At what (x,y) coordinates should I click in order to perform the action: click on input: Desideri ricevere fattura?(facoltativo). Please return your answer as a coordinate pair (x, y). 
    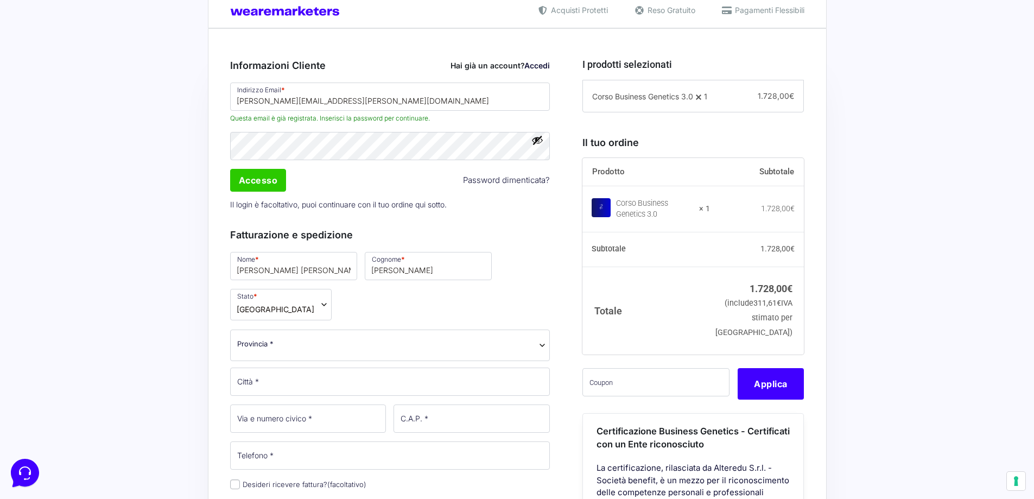
    Looking at the image, I should click on (235, 484).